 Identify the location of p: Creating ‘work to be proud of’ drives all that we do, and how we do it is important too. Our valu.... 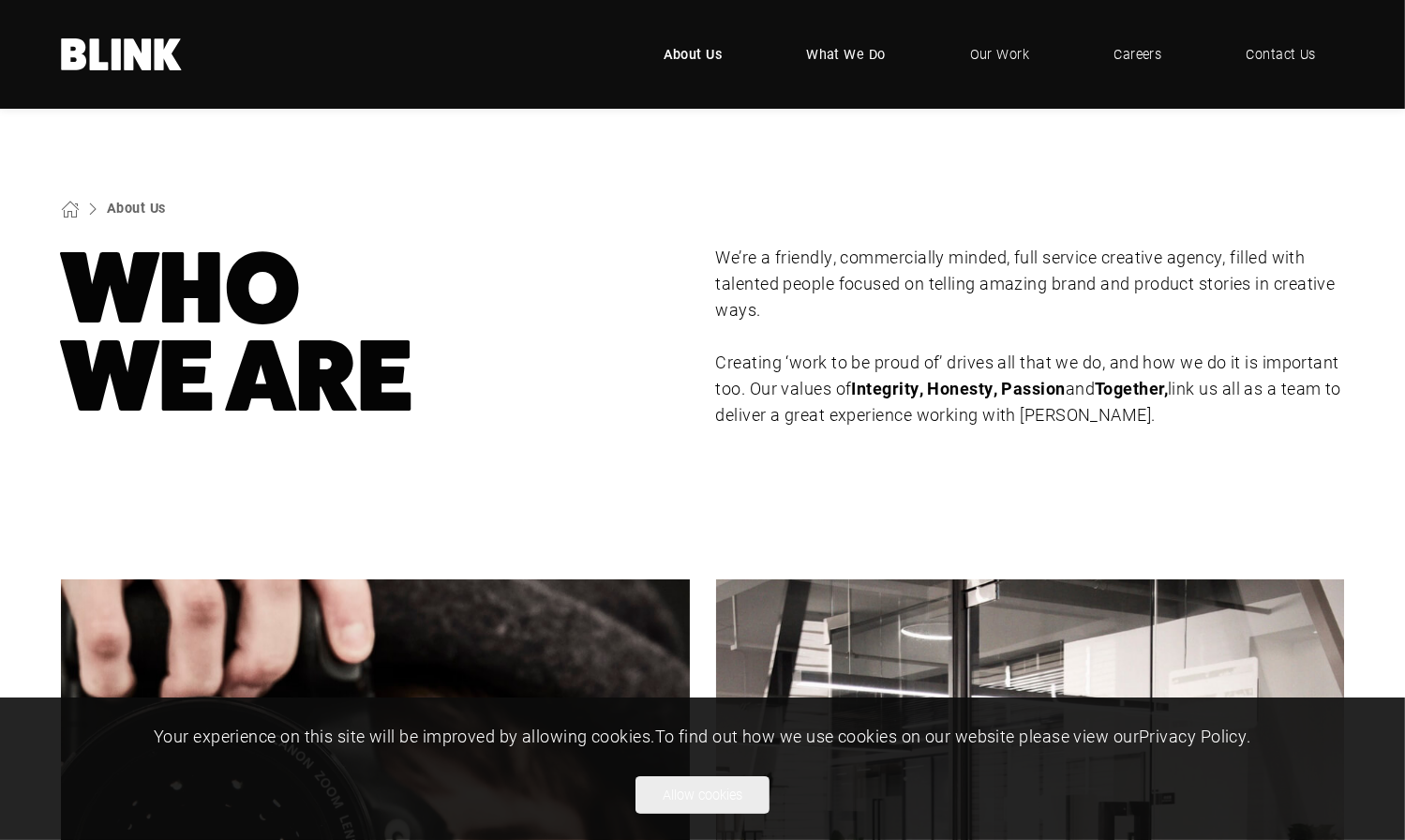
(1030, 389).